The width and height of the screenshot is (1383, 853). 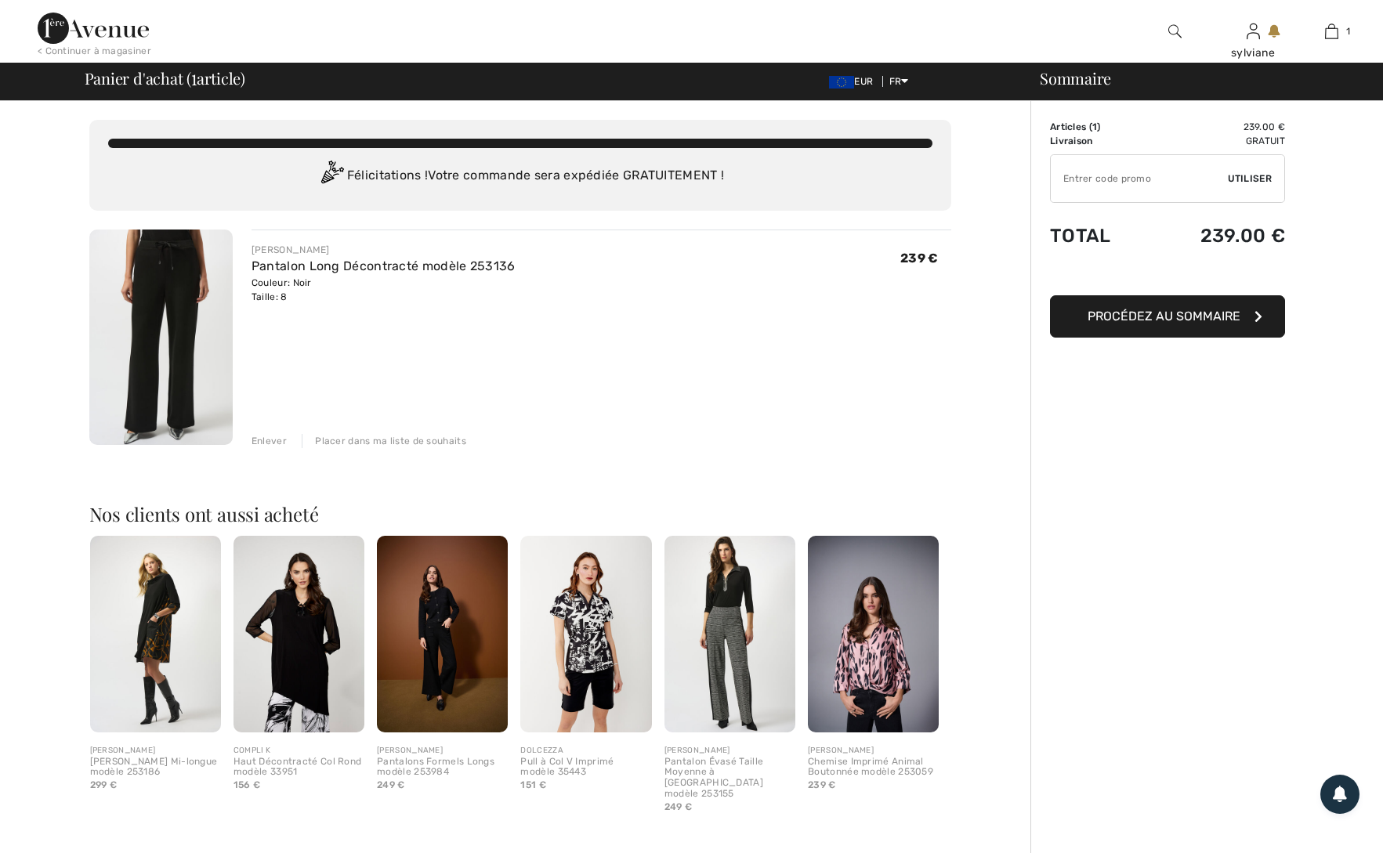 I want to click on a: Pantalon Long Décontracté modèle 253136, so click(x=383, y=266).